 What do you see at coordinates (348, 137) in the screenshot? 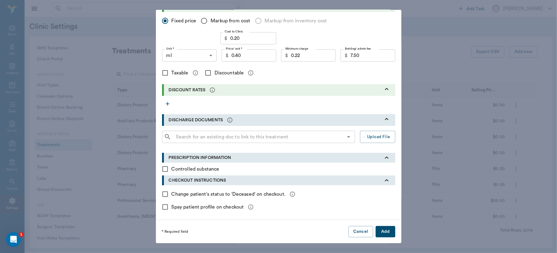
I see `button: Open` at bounding box center [348, 137].